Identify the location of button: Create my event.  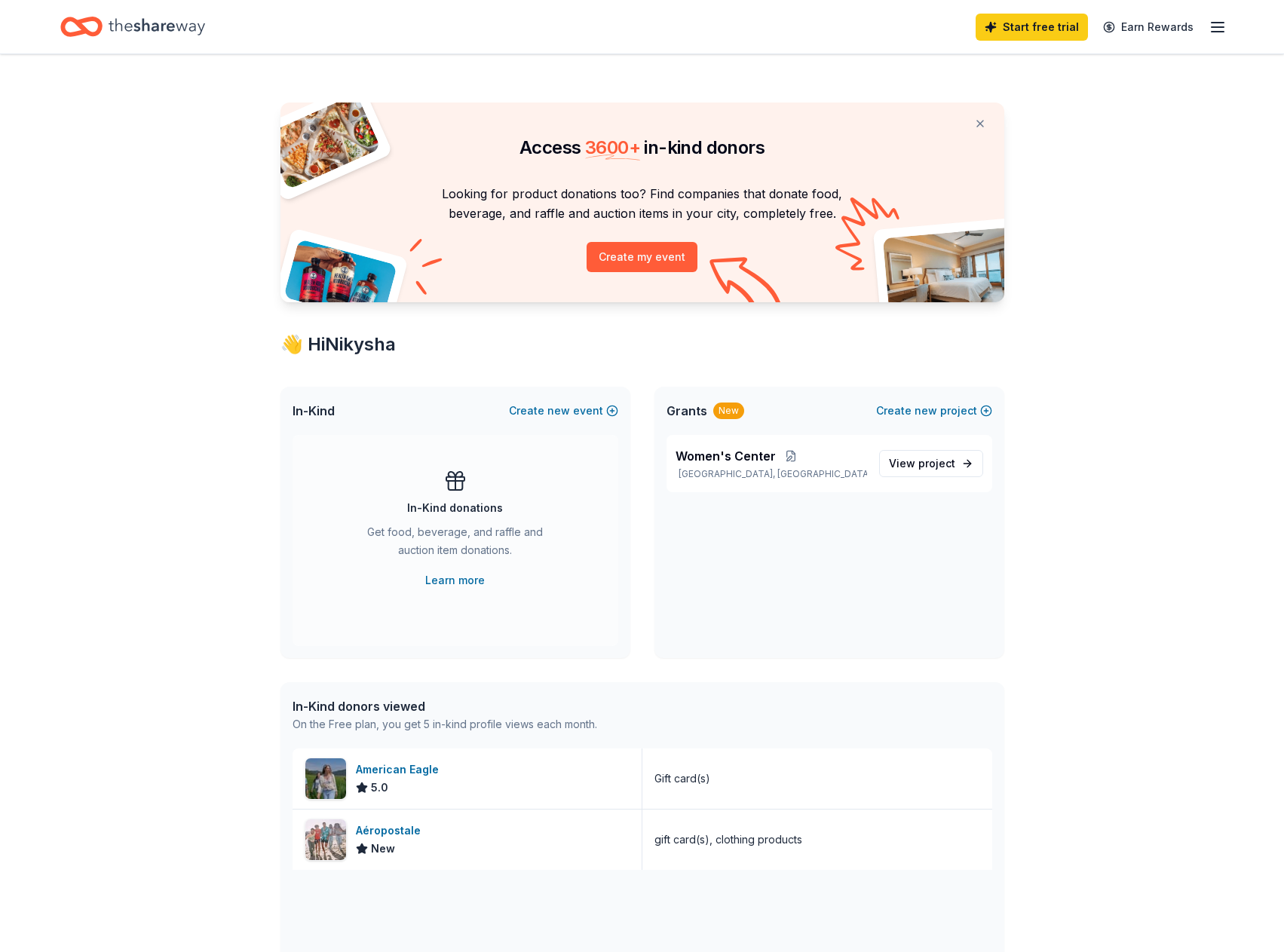
(642, 257).